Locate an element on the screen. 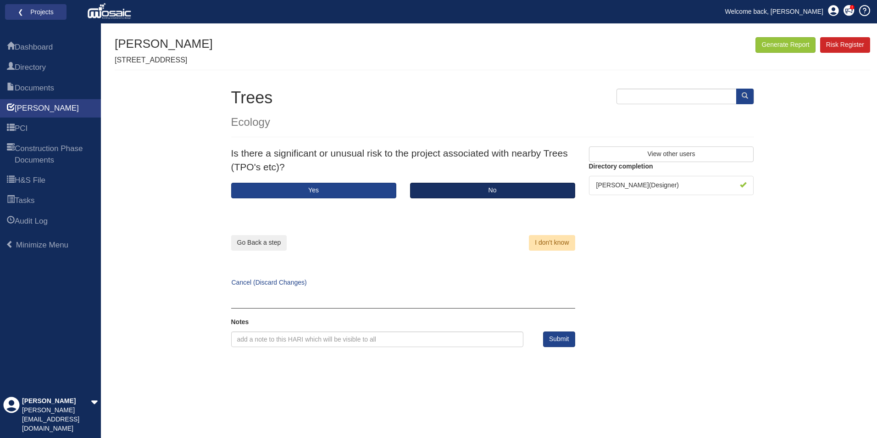 Image resolution: width=877 pixels, height=438 pixels. button: I don't know is located at coordinates (552, 243).